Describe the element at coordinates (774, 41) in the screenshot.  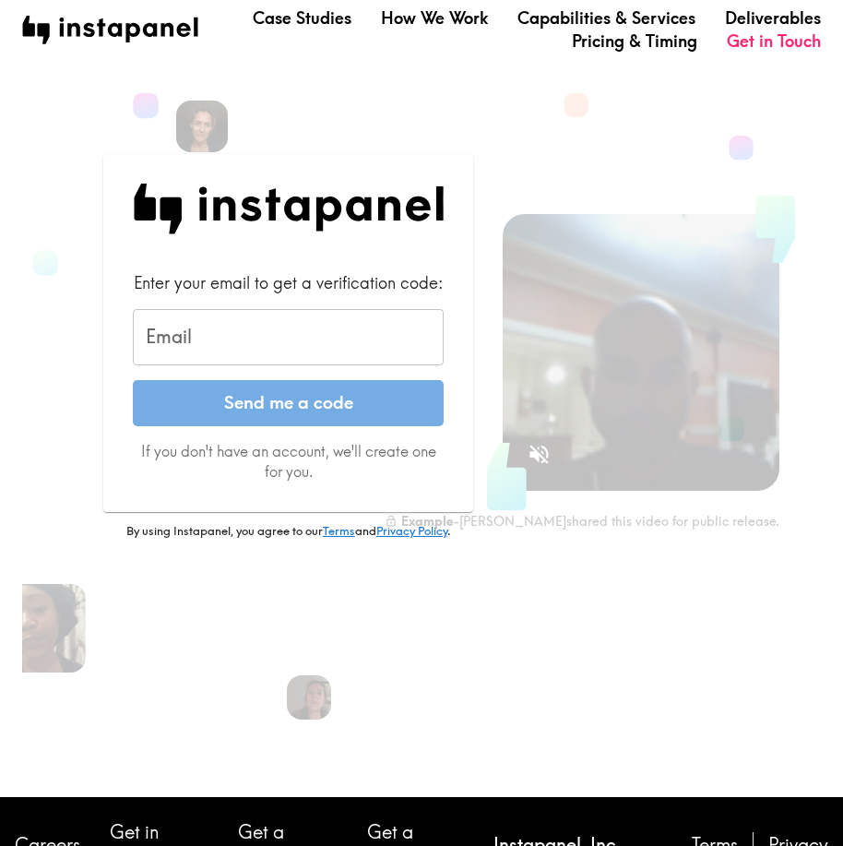
I see `a: Get in Touch` at that location.